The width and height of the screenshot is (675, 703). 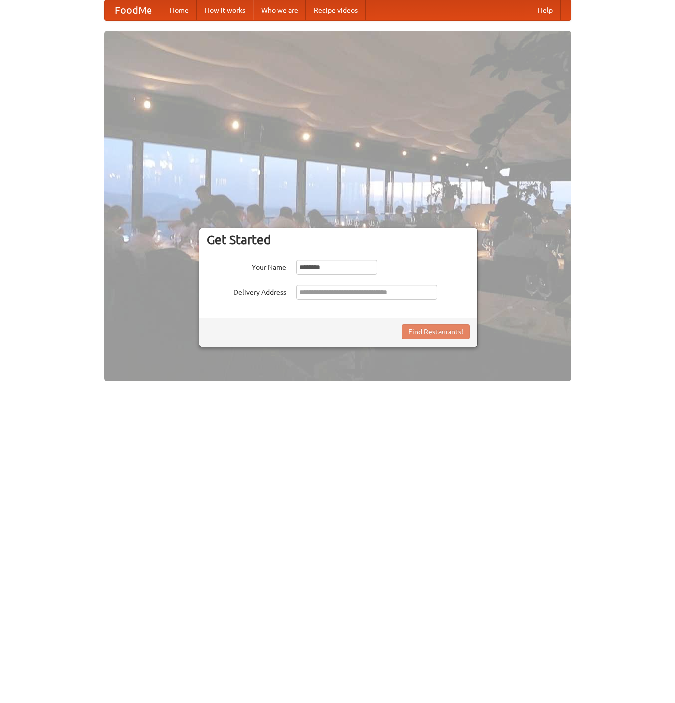 I want to click on a: Help, so click(x=545, y=10).